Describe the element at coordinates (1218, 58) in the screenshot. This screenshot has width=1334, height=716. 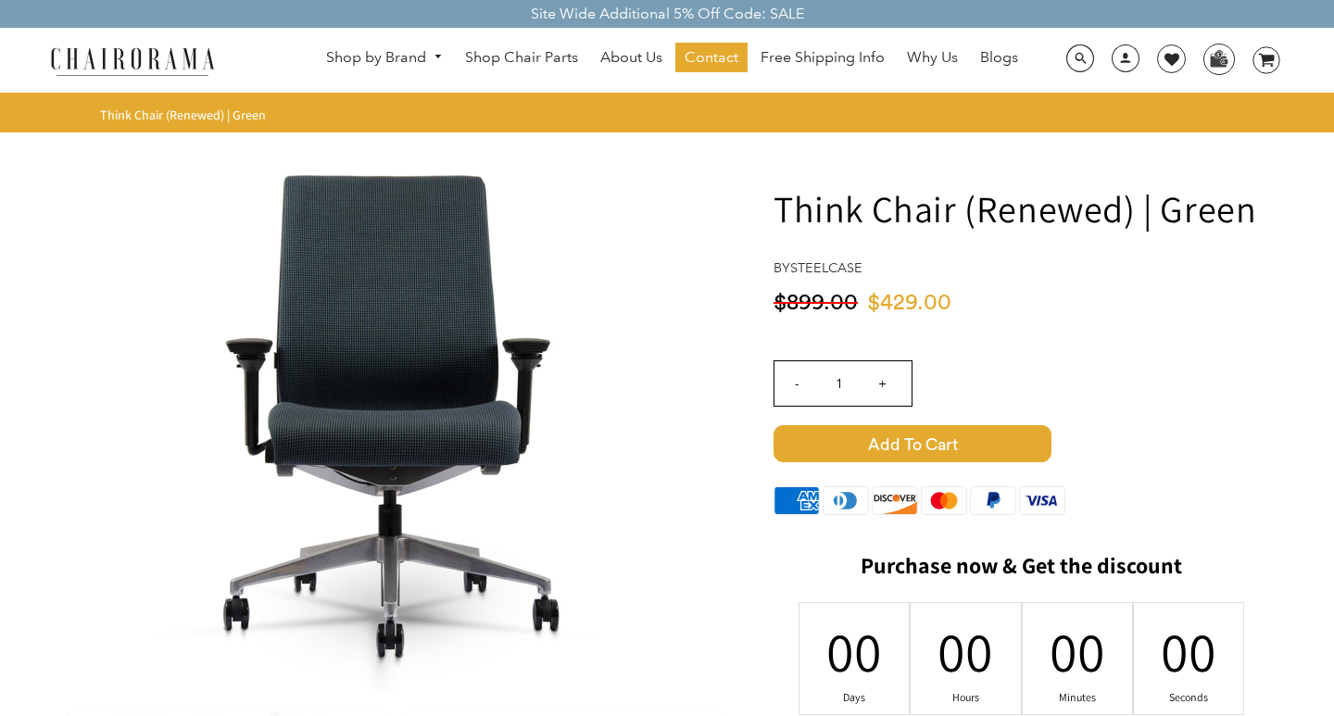
I see `img: WhatsApp_Image_2024-07-12_at_16.23.01.webp` at that location.